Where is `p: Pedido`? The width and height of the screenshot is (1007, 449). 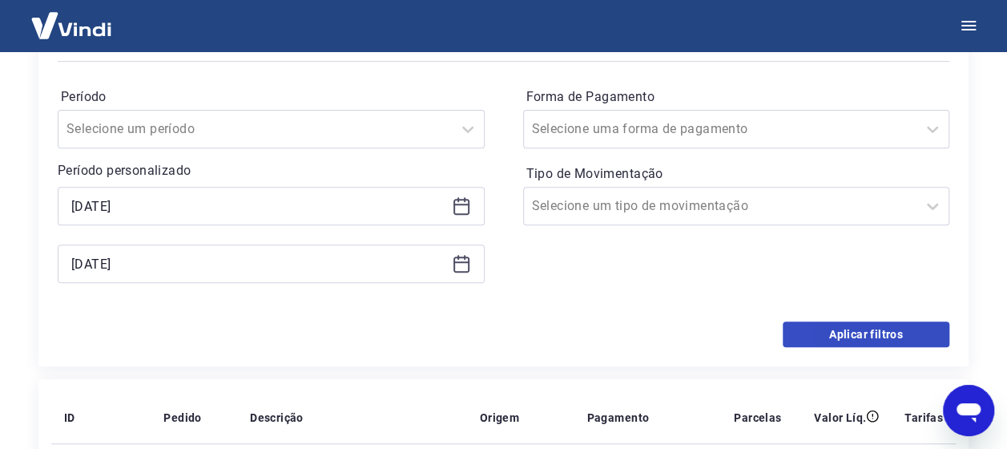 p: Pedido is located at coordinates (182, 417).